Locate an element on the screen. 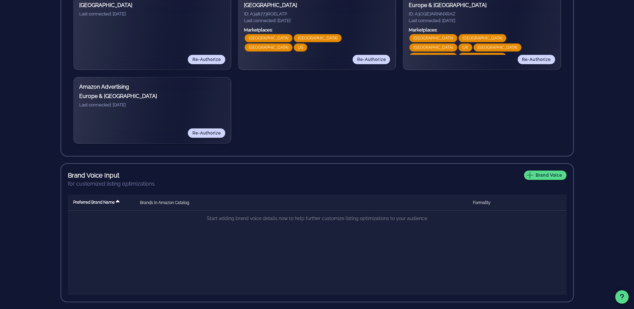  h5: ID: A3CQE7ARNNXRAZ is located at coordinates (482, 14).